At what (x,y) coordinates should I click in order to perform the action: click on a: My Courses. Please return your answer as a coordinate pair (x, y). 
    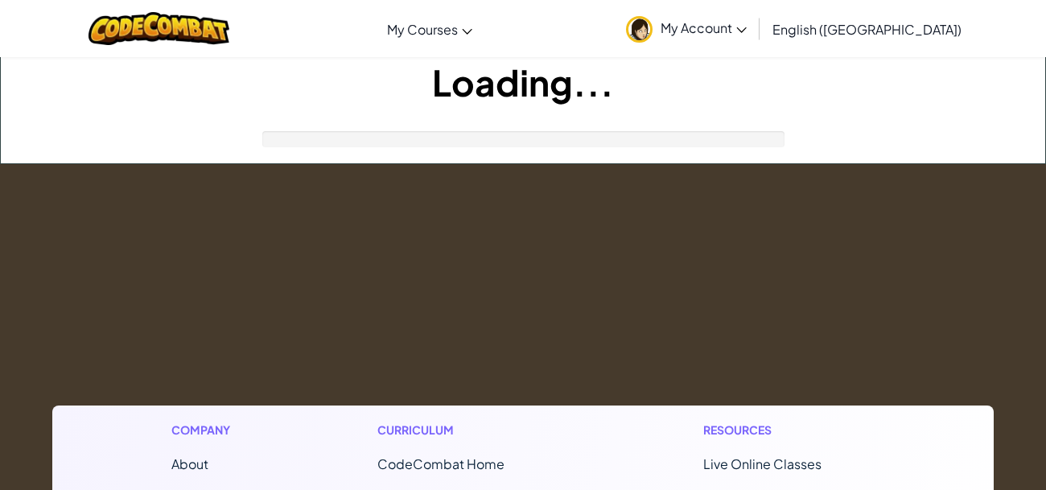
    Looking at the image, I should click on (430, 29).